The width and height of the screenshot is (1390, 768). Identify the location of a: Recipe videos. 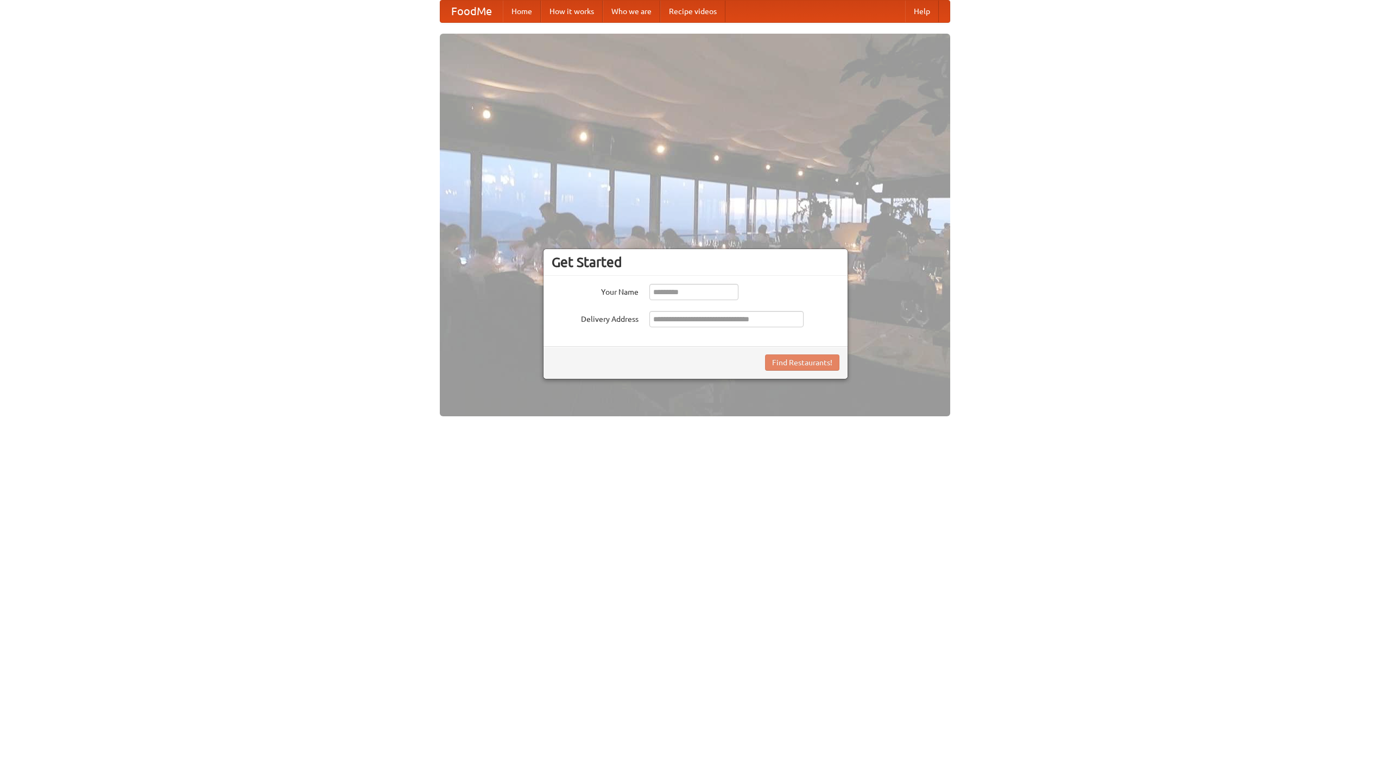
(693, 11).